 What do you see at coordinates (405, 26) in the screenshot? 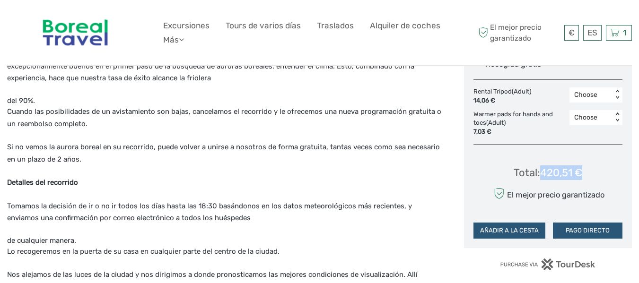
I see `a: Alquiler de coches` at bounding box center [405, 26].